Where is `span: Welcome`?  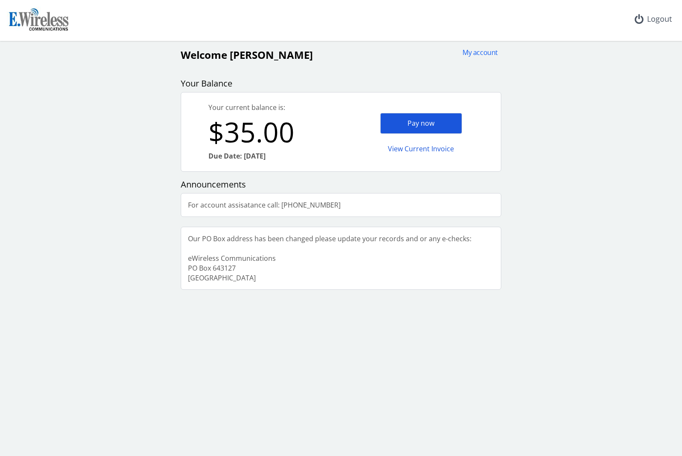
span: Welcome is located at coordinates (204, 55).